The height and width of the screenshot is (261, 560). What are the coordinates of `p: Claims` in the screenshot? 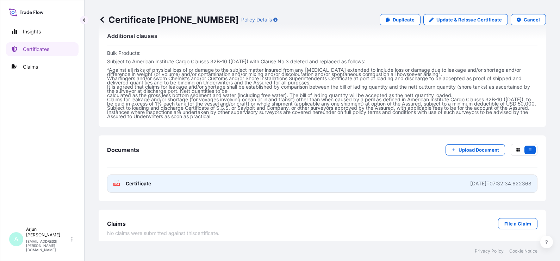 It's located at (30, 67).